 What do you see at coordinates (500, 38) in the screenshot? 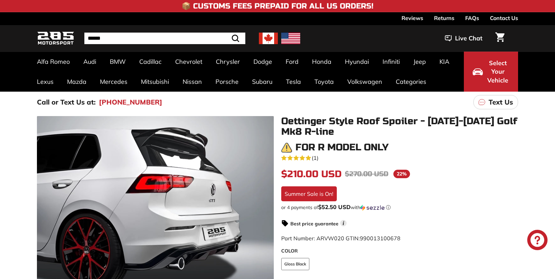
I see `a: Cart` at bounding box center [500, 38].